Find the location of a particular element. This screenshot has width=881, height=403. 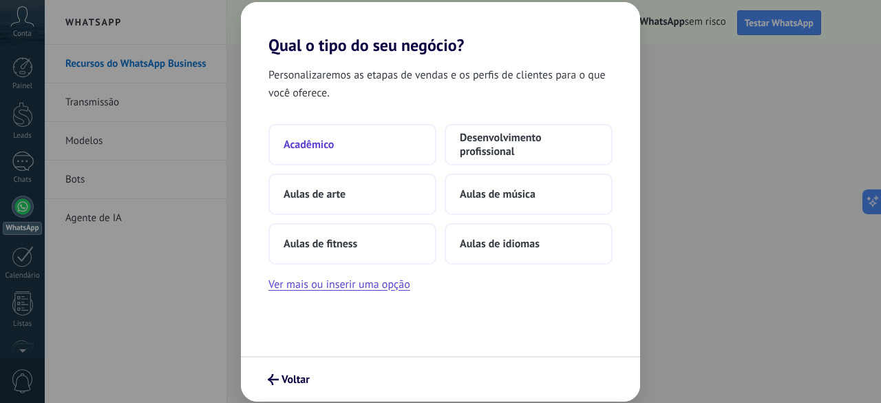

button: Desenvolvimento profissional is located at coordinates (529, 145).